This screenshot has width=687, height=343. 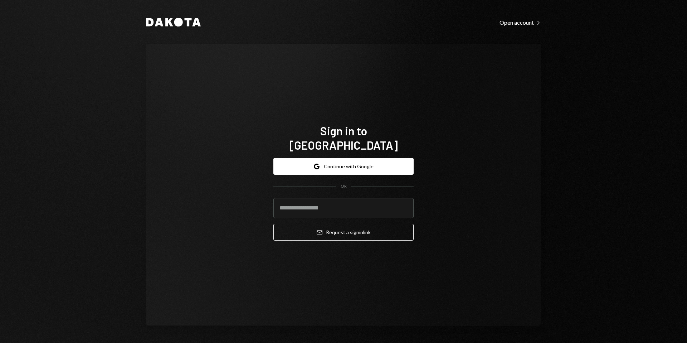 I want to click on button: Continue with Google, so click(x=344, y=166).